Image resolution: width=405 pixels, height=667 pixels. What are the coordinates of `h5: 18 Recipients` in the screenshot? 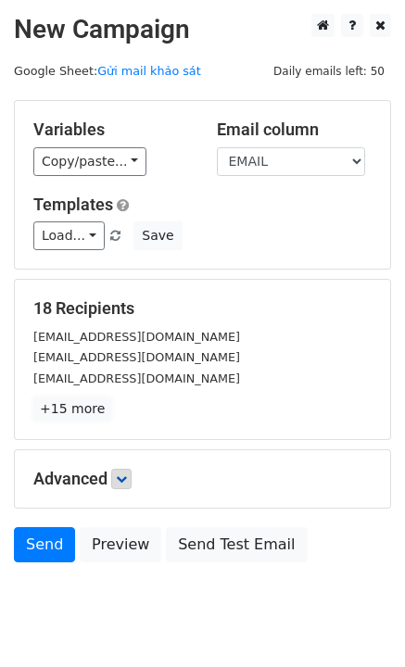 It's located at (202, 309).